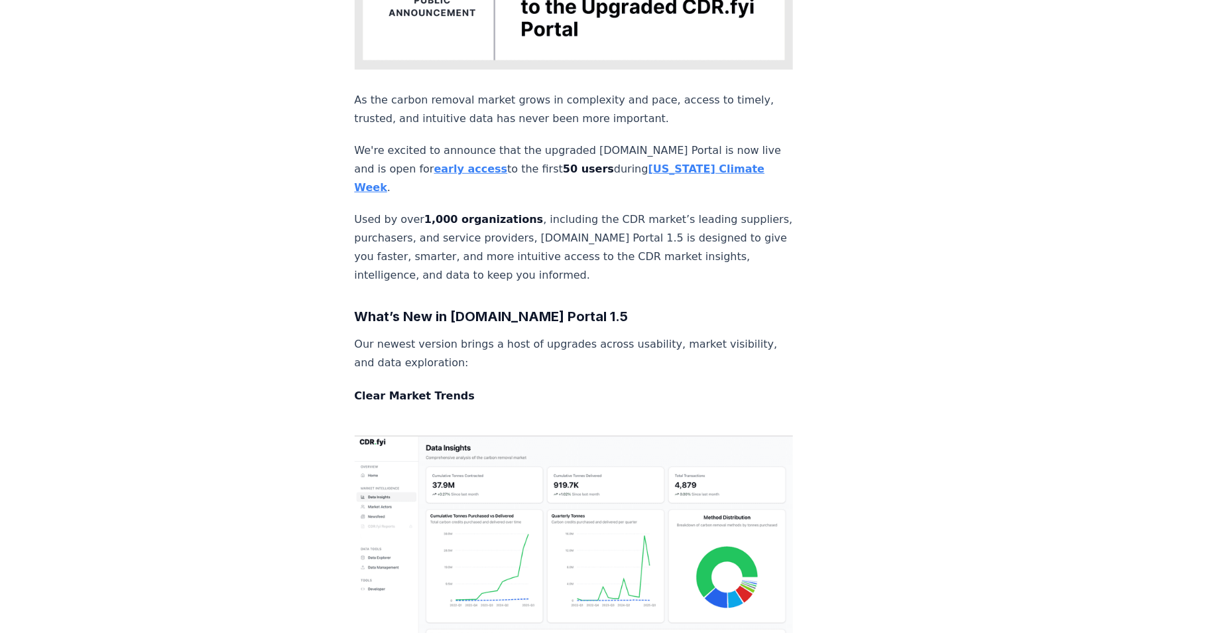 This screenshot has width=1218, height=633. What do you see at coordinates (574, 353) in the screenshot?
I see `p: Our newest version brings a host of upgrades across usability, market visibility, and data explor...` at bounding box center [574, 353].